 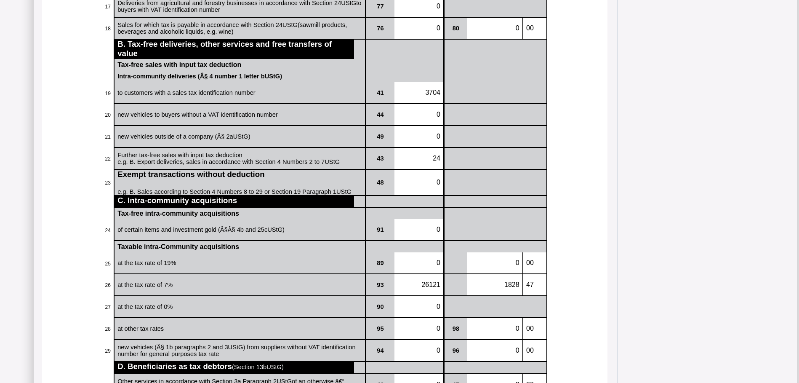 I want to click on span: e.g. B. Export deliveries, sales in accordance with Section 4 Numbers 2 to 7, so click(x=229, y=162).